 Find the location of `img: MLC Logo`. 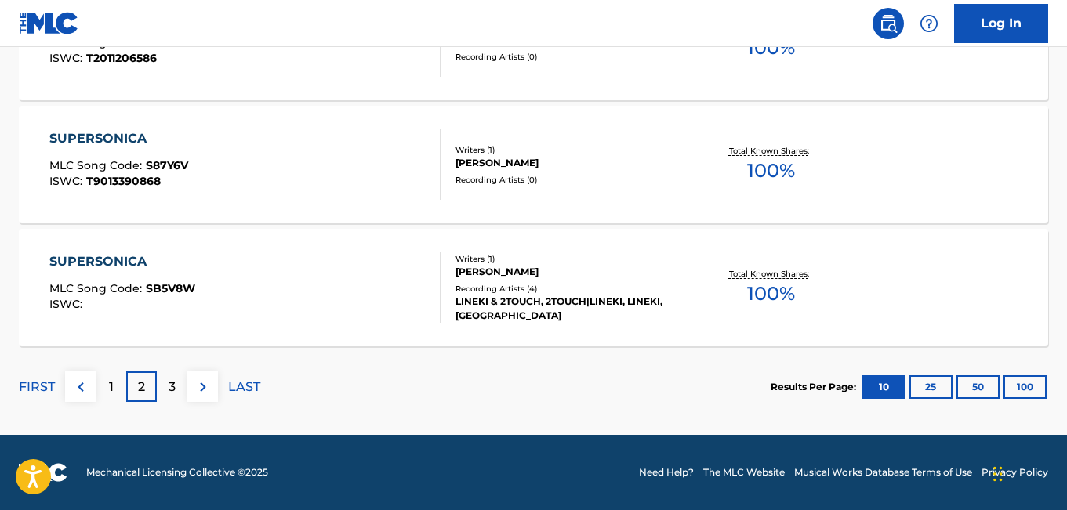

img: MLC Logo is located at coordinates (49, 23).